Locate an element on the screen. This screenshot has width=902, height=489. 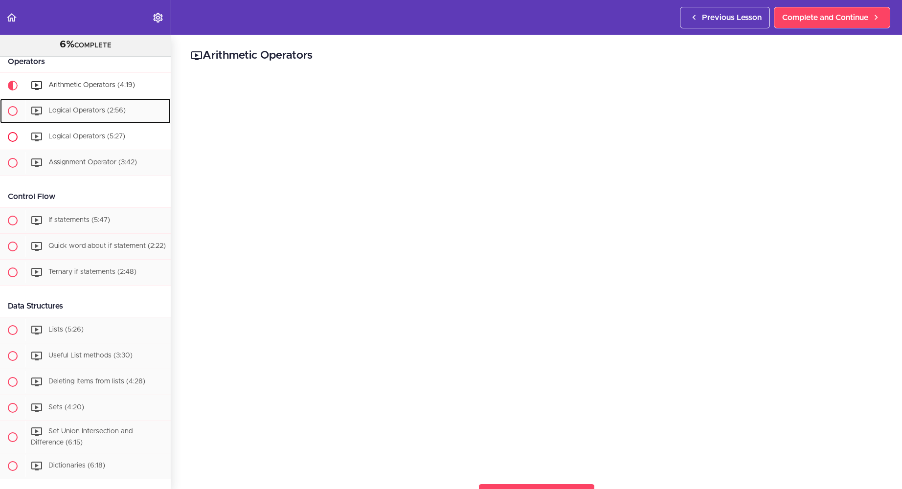
span: 6% is located at coordinates (67, 44).